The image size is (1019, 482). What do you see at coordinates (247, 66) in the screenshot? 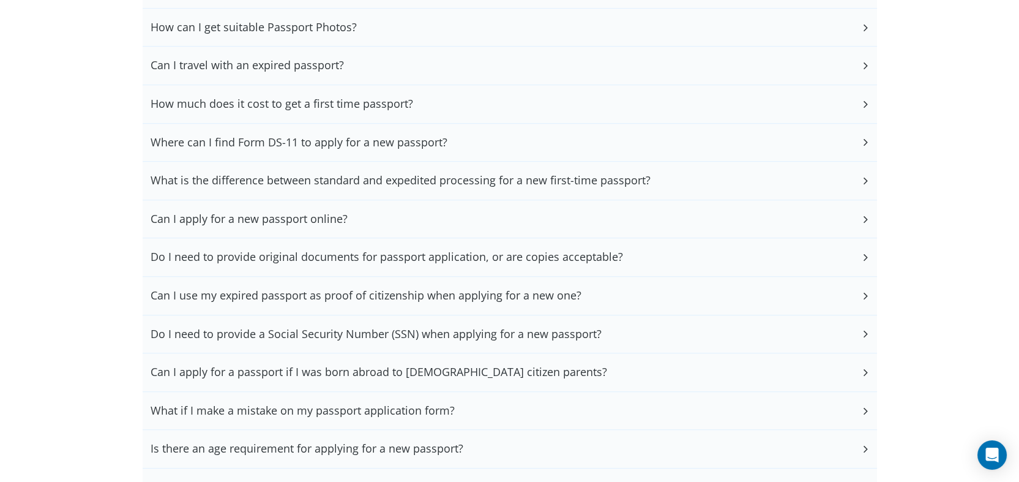
I see `h3: Can I travel with an expired passport?` at bounding box center [247, 66].